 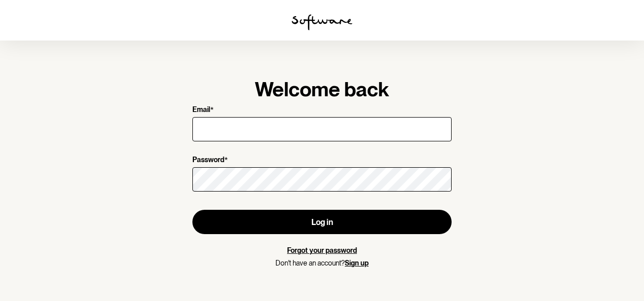 What do you see at coordinates (322, 22) in the screenshot?
I see `img: software logo` at bounding box center [322, 22].